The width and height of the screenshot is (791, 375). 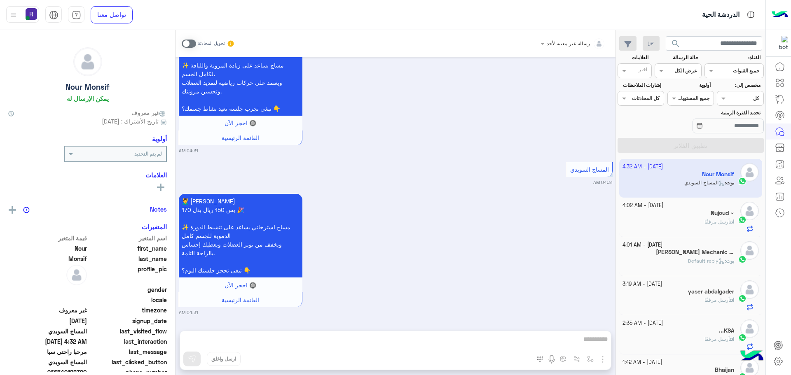 What do you see at coordinates (689, 85) in the screenshot?
I see `label: أولوية` at bounding box center [689, 85].